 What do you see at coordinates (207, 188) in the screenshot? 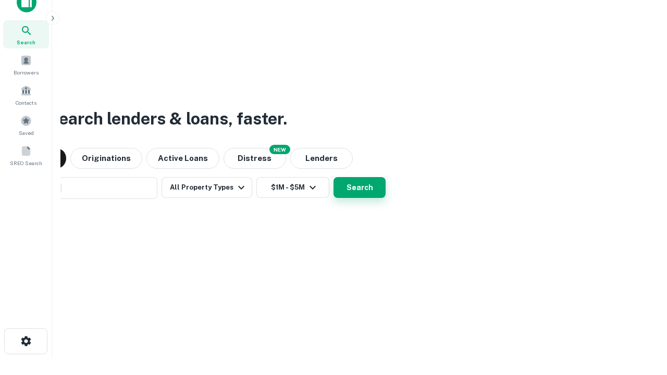
I see `button: All Property Types` at bounding box center [207, 188].